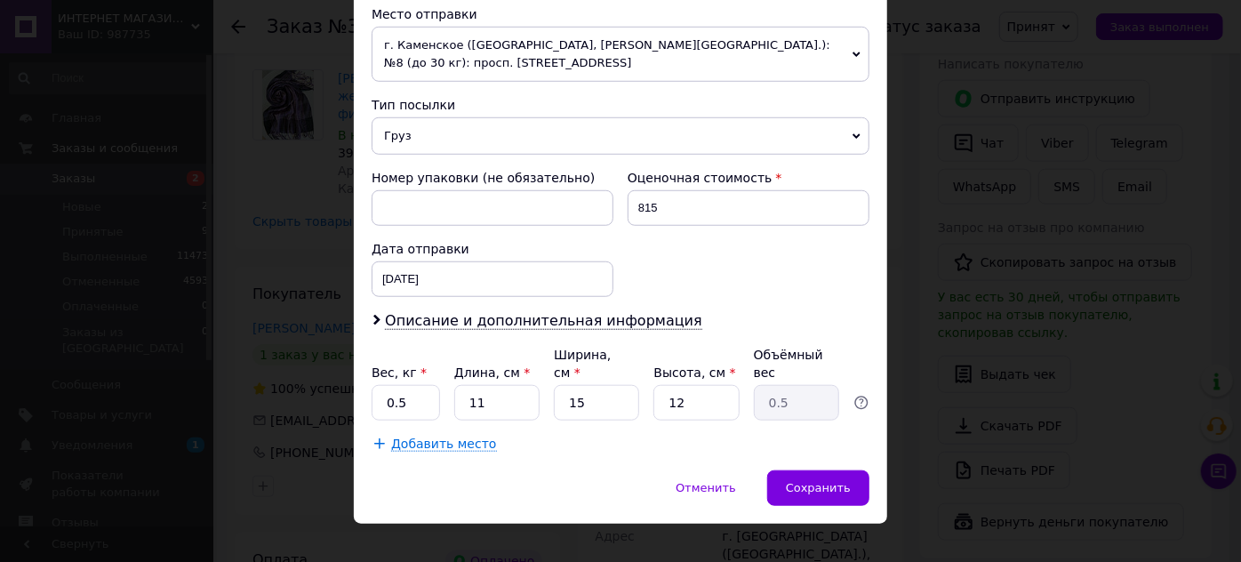 This screenshot has height=562, width=1241. Describe the element at coordinates (620, 136) in the screenshot. I see `span: Груз` at that location.